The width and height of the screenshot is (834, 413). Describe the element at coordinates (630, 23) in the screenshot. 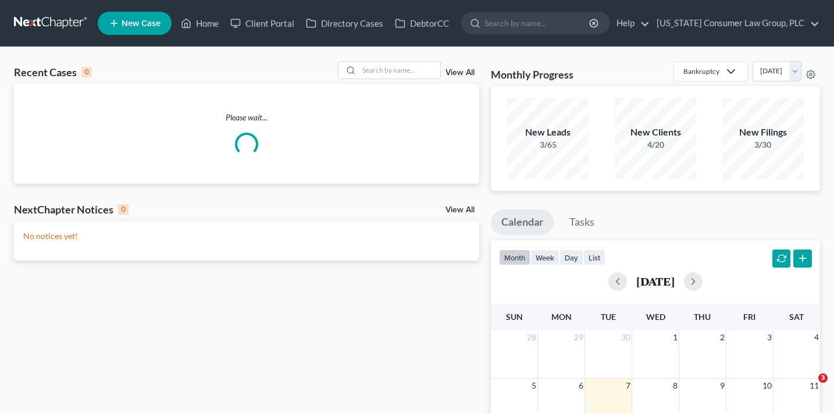

I see `a: Help` at that location.